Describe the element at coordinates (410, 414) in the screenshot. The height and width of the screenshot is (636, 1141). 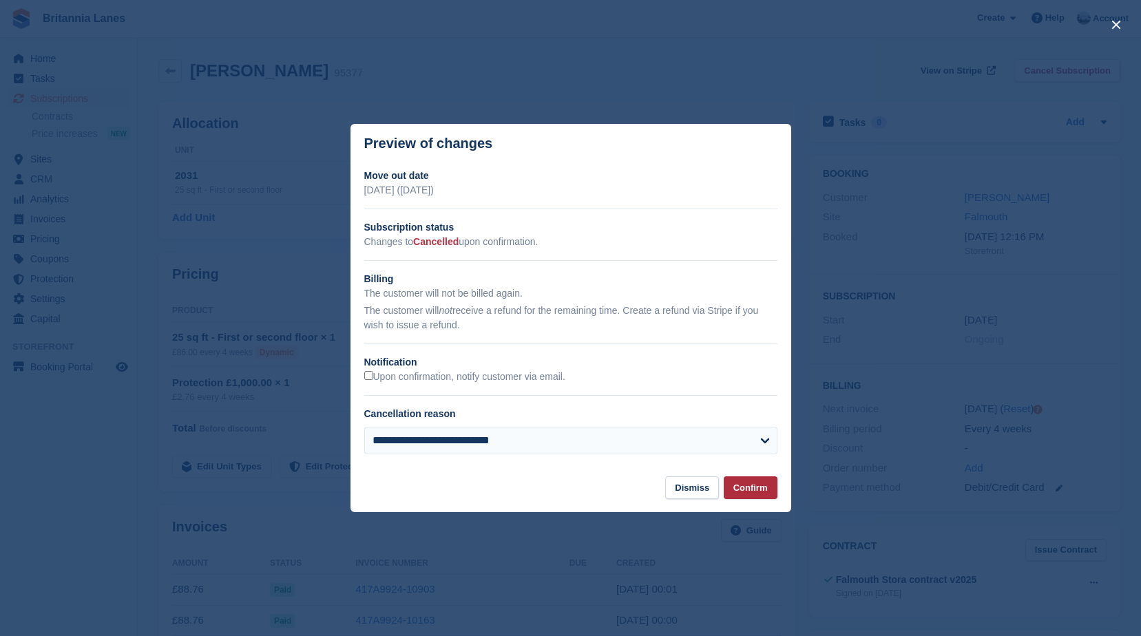
I see `label: Cancellation reason` at that location.